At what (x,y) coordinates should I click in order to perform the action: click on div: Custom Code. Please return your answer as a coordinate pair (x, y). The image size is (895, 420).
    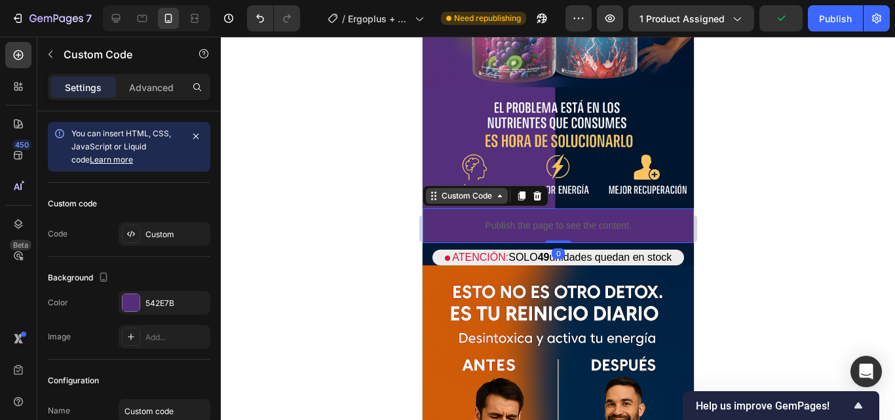
    Looking at the image, I should click on (44, 159).